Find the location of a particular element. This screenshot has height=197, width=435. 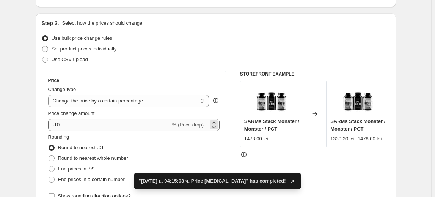

span: Round to nearest .01 is located at coordinates (81, 147).